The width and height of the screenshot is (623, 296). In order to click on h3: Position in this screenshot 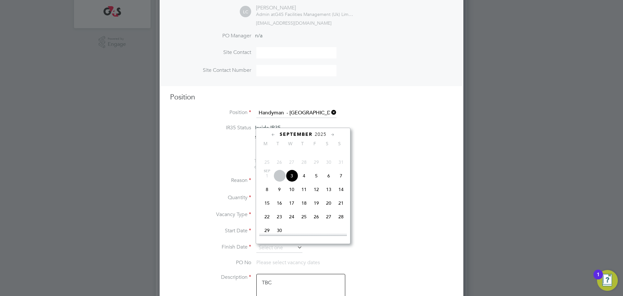, I will do `click(312, 97)`.